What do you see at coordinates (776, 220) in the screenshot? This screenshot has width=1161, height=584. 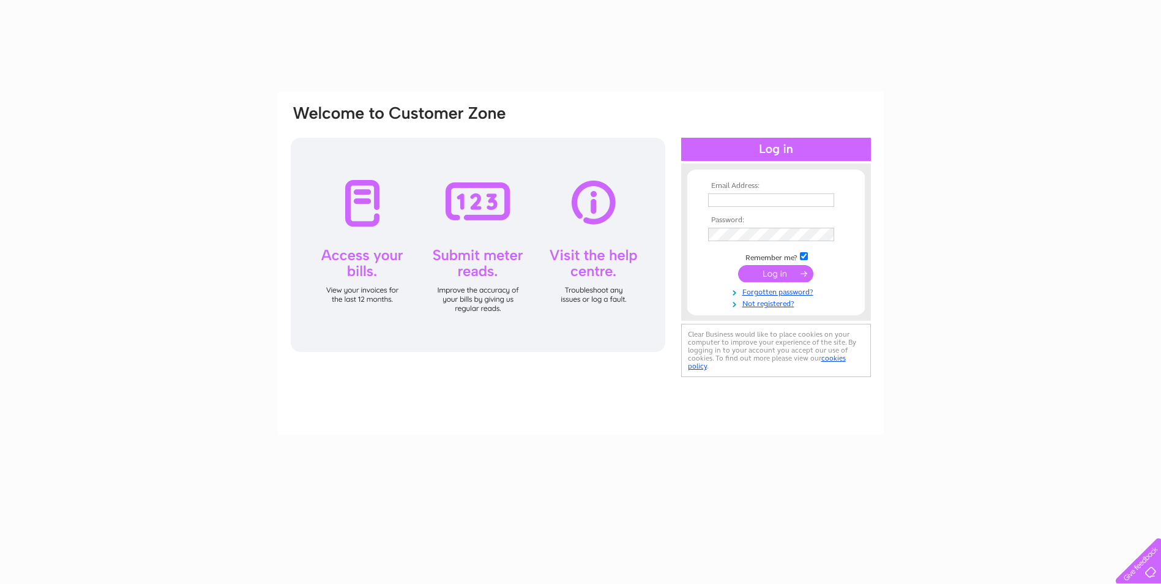 I see `th: Password:` at bounding box center [776, 220].